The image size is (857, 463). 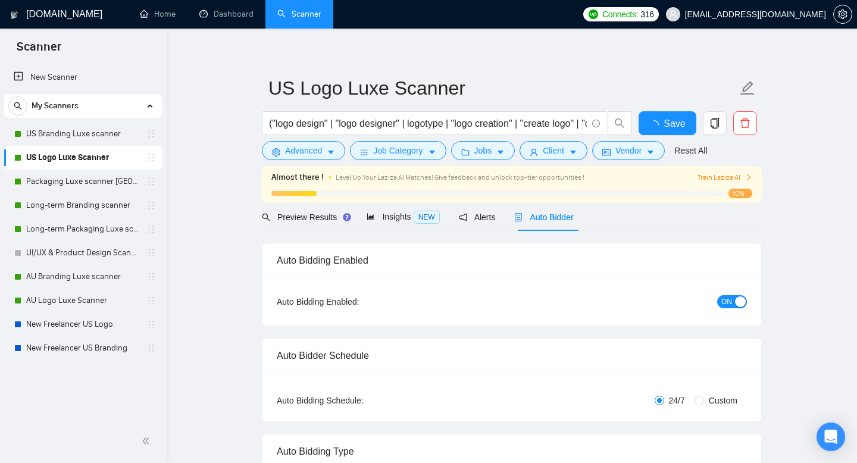 What do you see at coordinates (748, 88) in the screenshot?
I see `span: edit` at bounding box center [748, 88].